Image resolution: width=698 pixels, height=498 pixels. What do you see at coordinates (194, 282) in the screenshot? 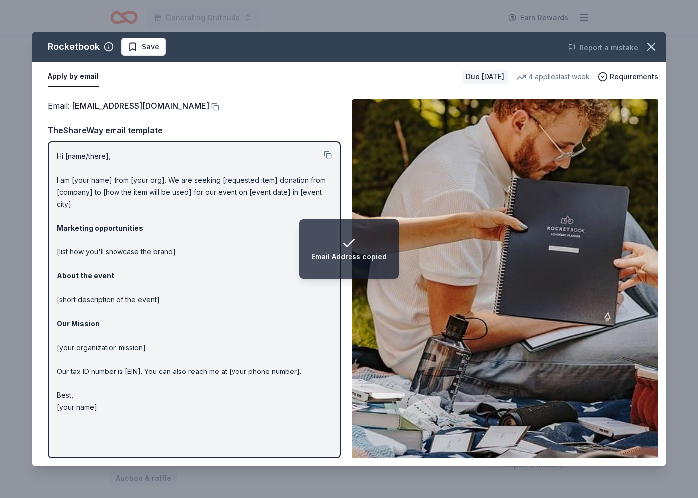
I see `p: Hi [name/there], I am [your name] from [your org]. We are seeking [requested item] donation from ...` at bounding box center [194, 282].